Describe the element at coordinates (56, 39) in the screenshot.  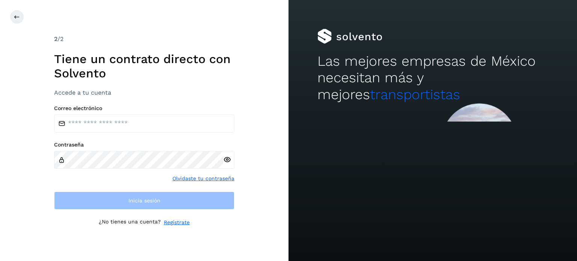
I see `span: 2` at that location.